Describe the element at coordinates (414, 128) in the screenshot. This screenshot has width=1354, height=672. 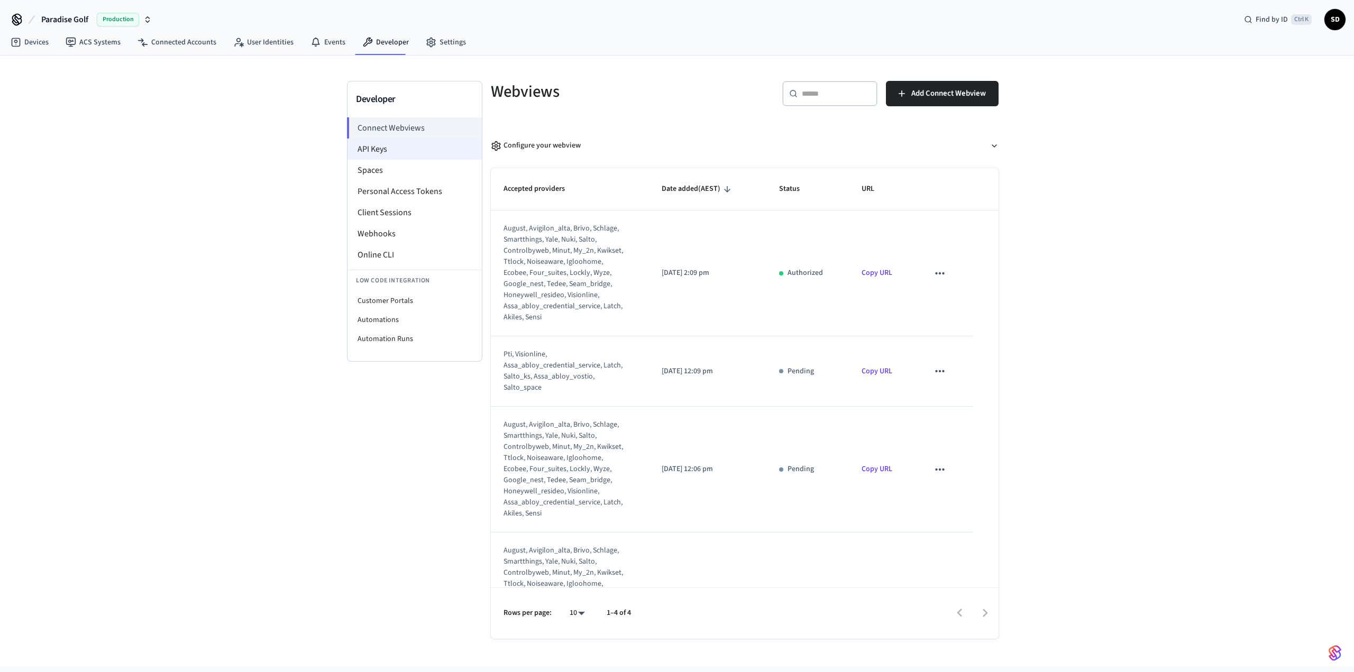
I see `li: Connect Webviews` at that location.